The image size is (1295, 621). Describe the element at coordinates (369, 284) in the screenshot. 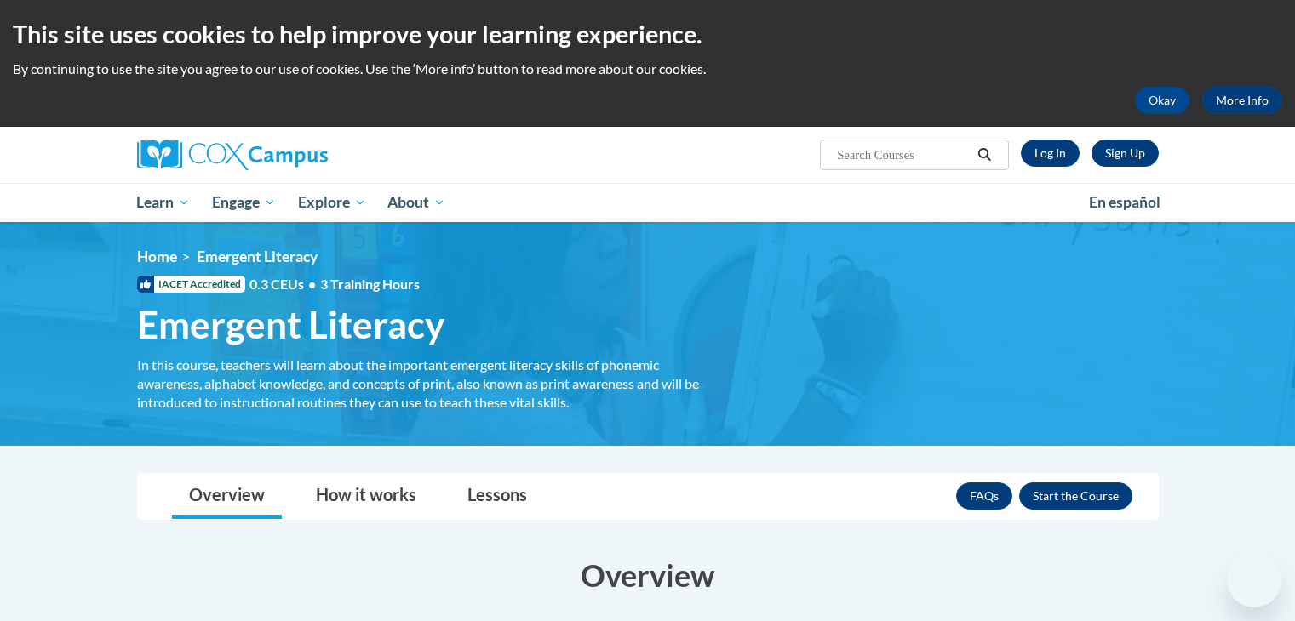

I see `span: 3 Training Hours` at that location.